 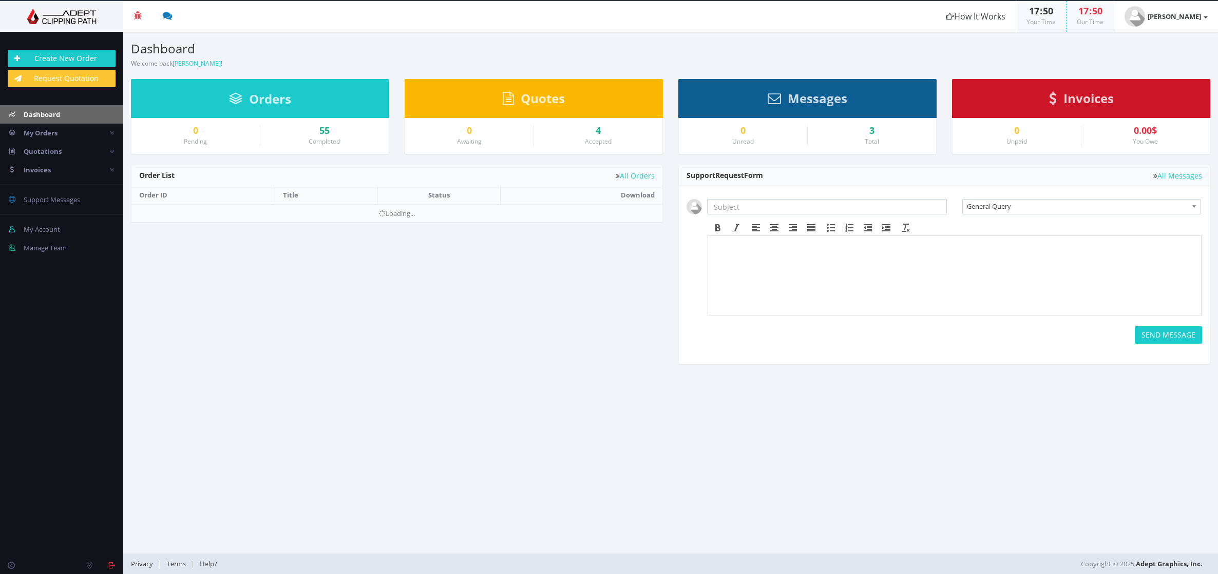 I want to click on small: Our Time, so click(x=1090, y=22).